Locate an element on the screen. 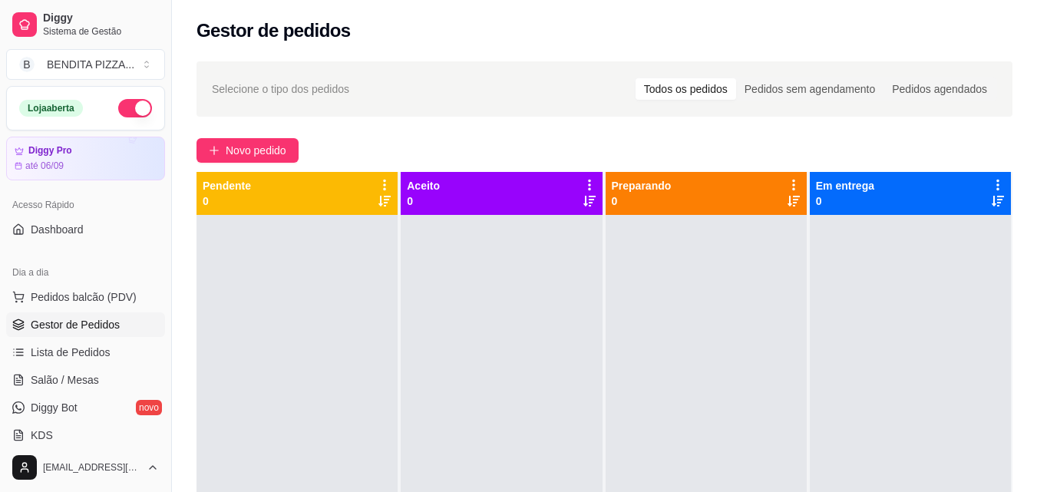 The width and height of the screenshot is (1037, 492). span: Sistema de Gestão is located at coordinates (101, 31).